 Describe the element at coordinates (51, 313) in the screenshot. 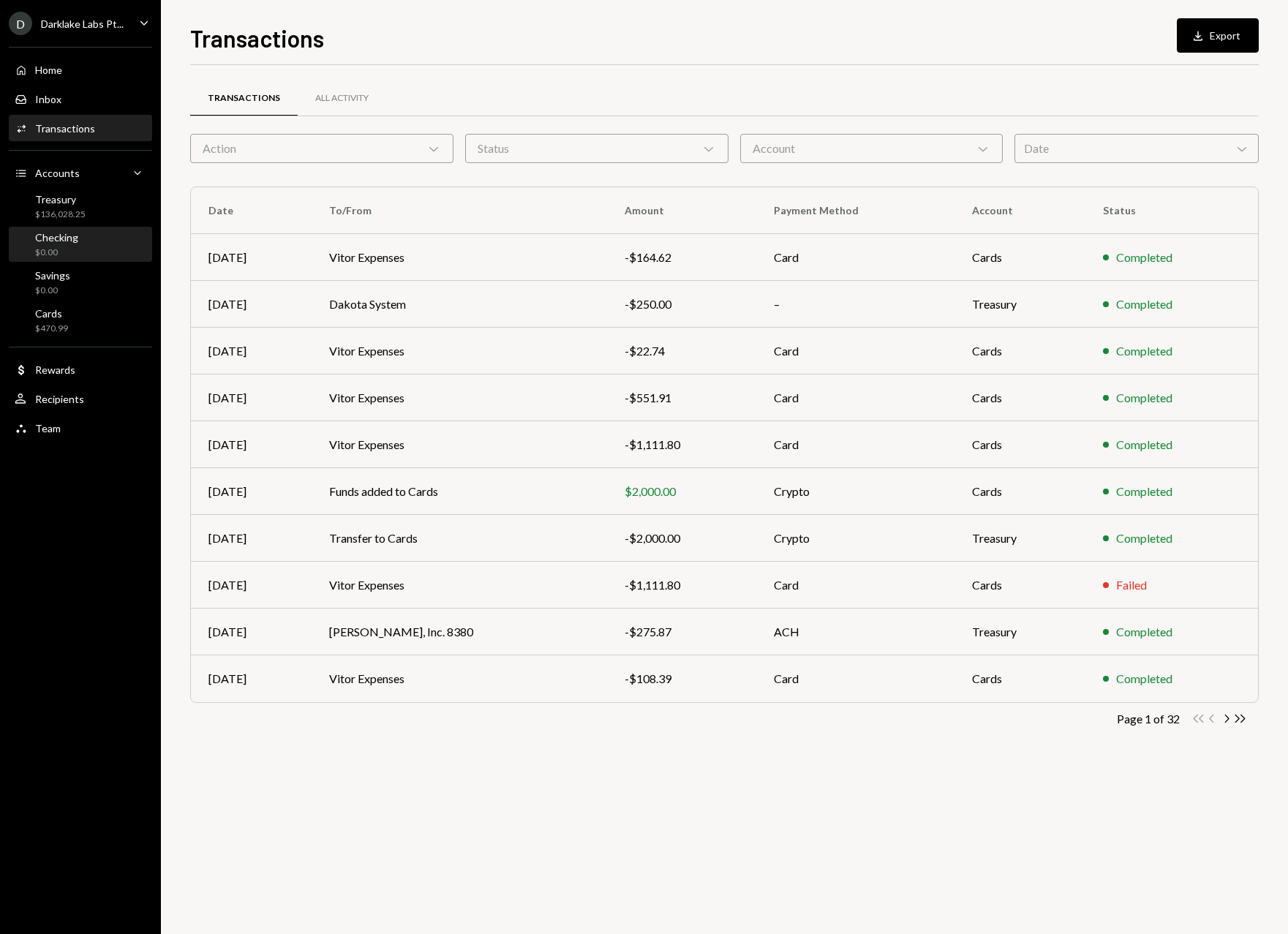

I see `div: Cards` at that location.